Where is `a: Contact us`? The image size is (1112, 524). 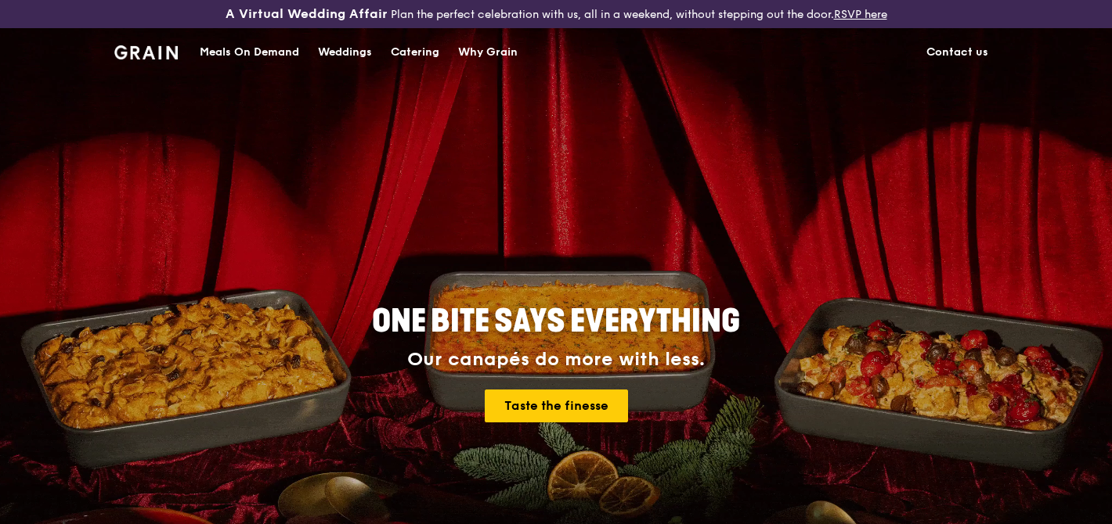 a: Contact us is located at coordinates (957, 52).